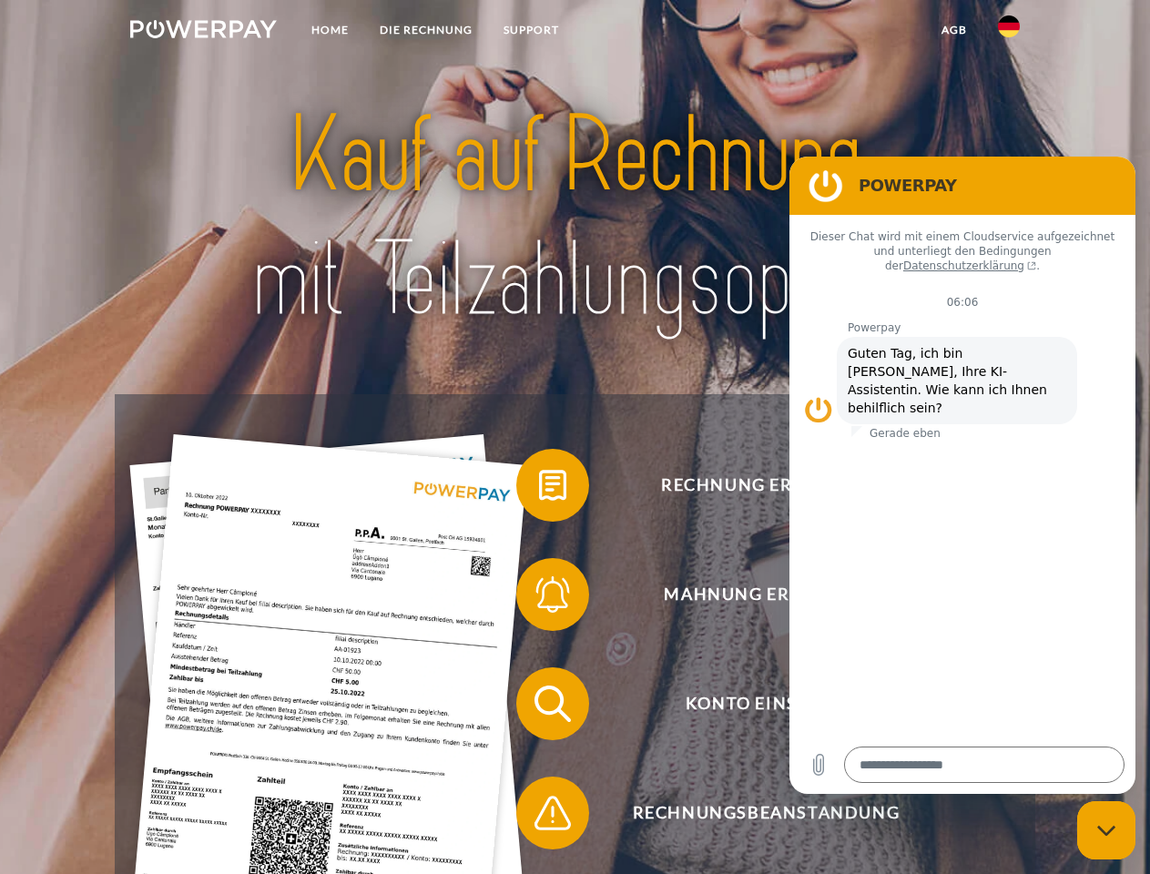 The width and height of the screenshot is (1150, 874). Describe the element at coordinates (173, 95) in the screenshot. I see `p: Dieser Chat wird mit einem Cloudservice aufgezeichnet und unterliegt den Bedingungen der .` at that location.